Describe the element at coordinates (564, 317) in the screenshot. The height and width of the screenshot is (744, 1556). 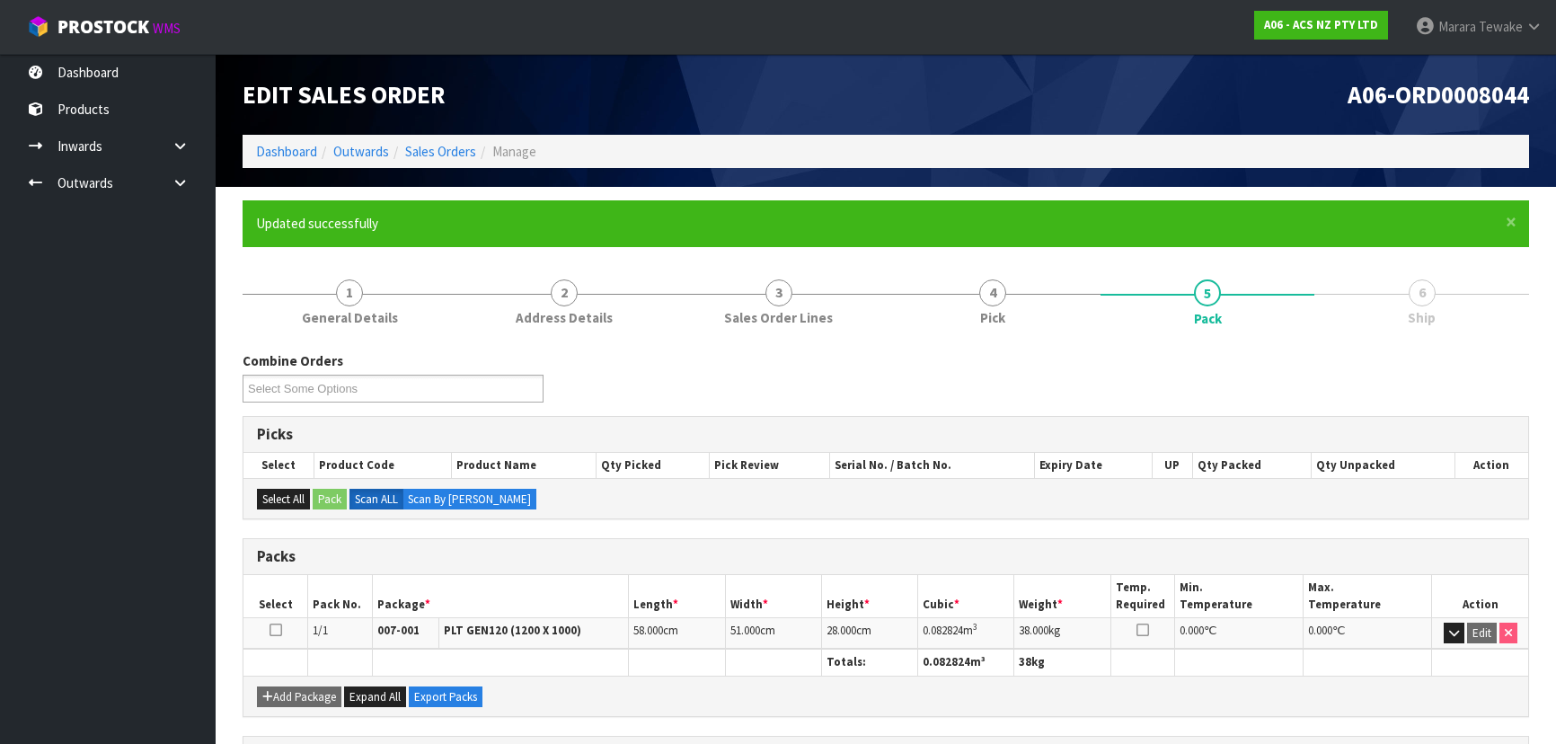
I see `span: Address Details` at that location.